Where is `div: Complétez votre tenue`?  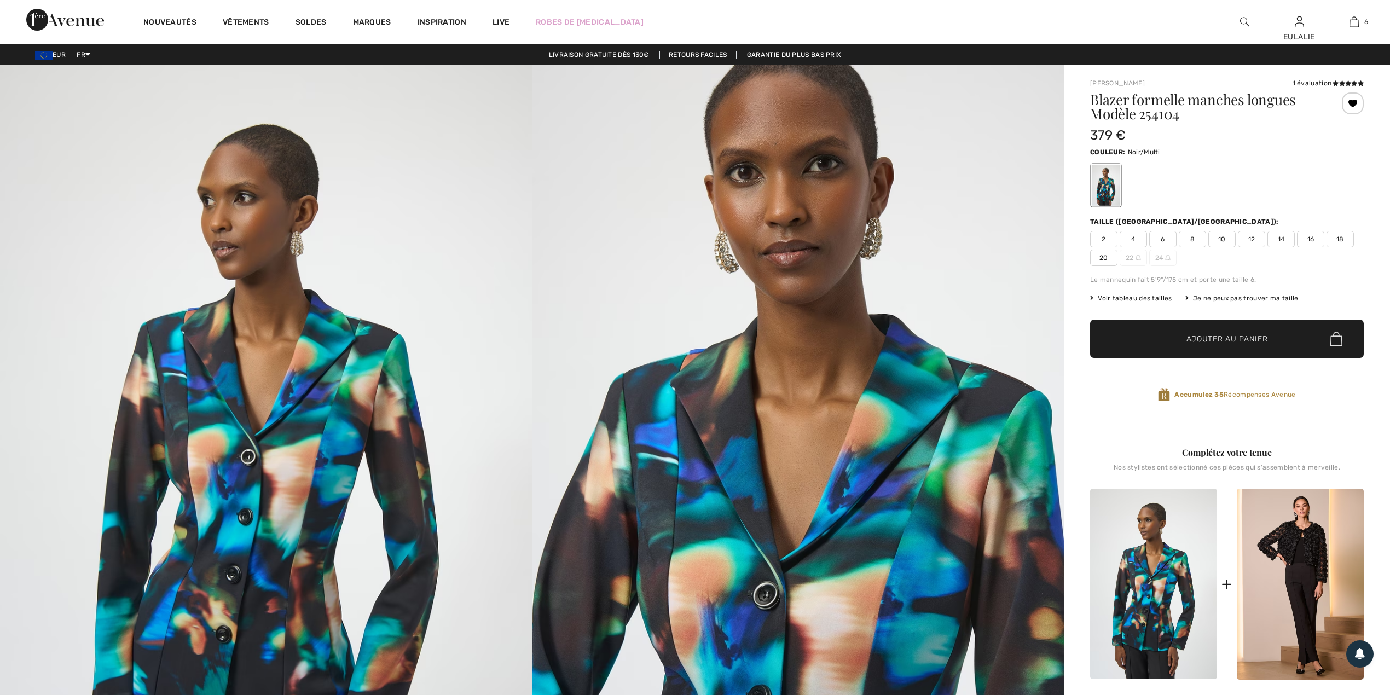 div: Complétez votre tenue is located at coordinates (1227, 453).